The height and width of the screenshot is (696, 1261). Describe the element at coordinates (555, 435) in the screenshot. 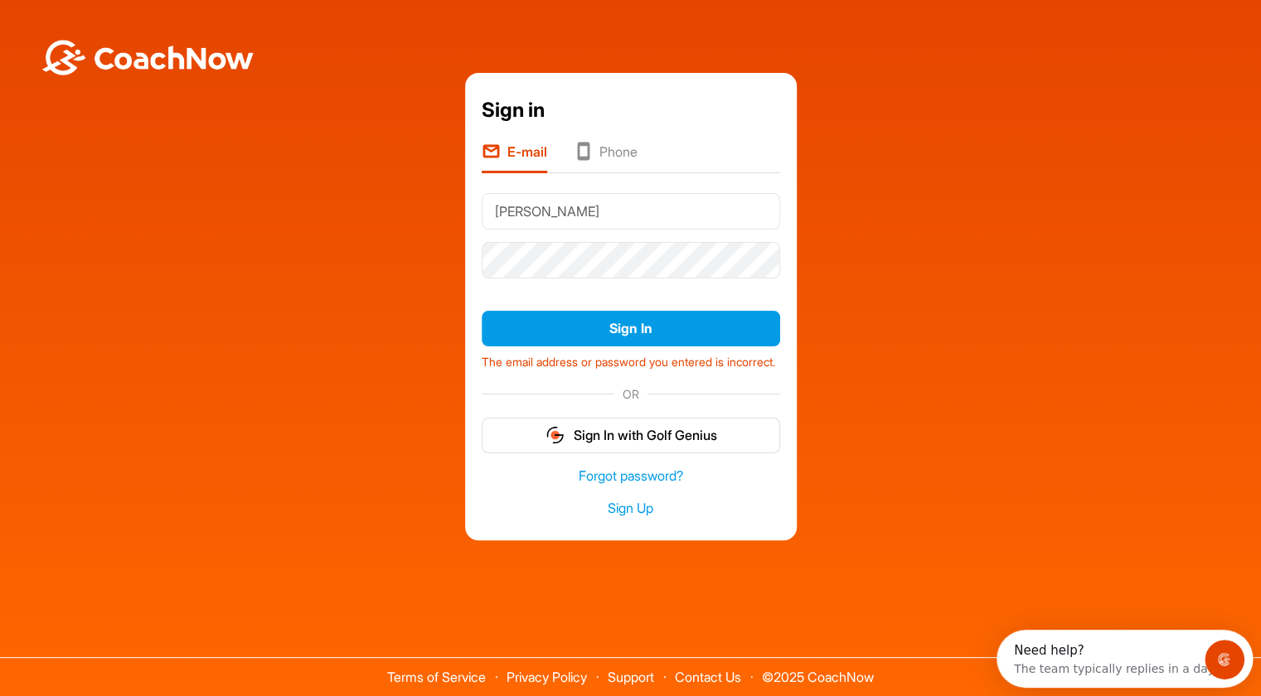

I see `img: gg_logo` at that location.